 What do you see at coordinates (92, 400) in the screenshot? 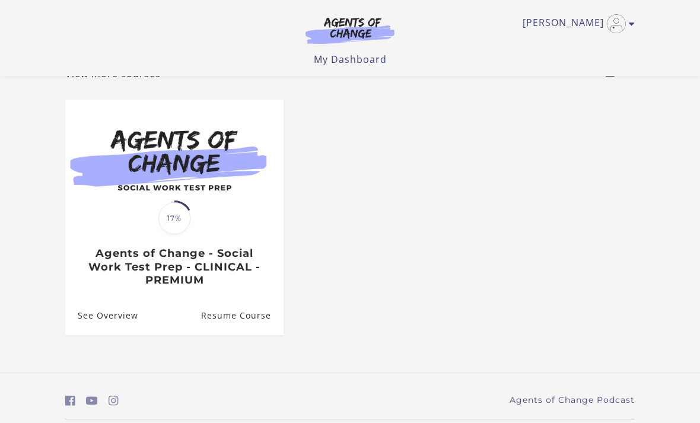
I see `i: https://www.youtube.com/c/AgentsofChangeTestPrepbyMeaganMitchell (Open in a new window)` at bounding box center [92, 400].